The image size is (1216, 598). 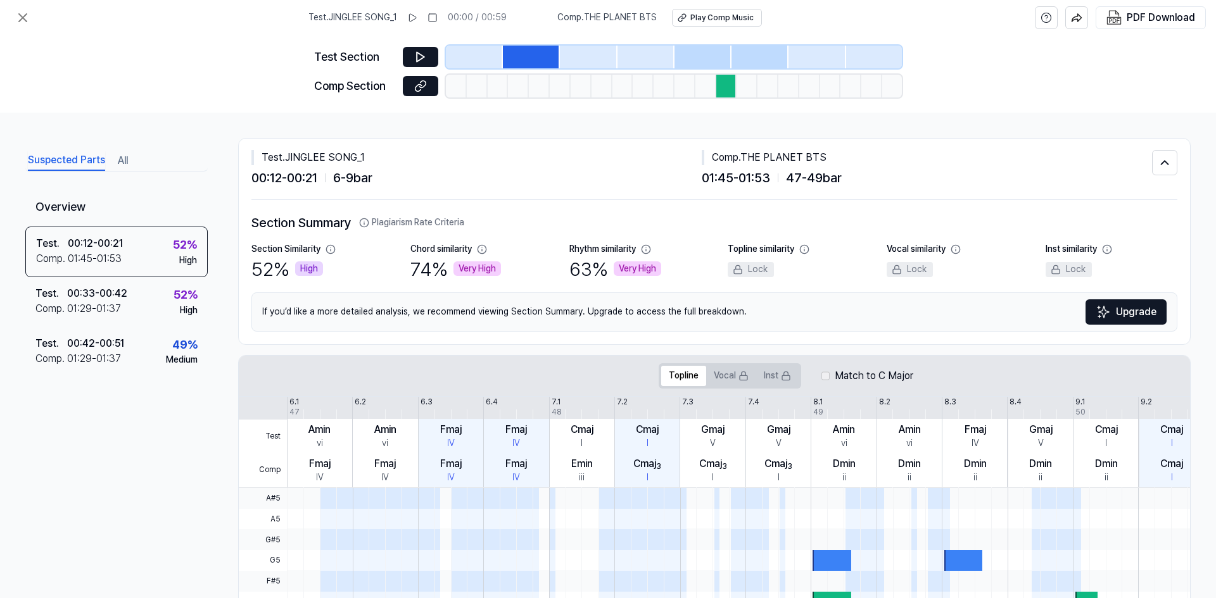 What do you see at coordinates (761, 250) in the screenshot?
I see `div: Topline similarity` at bounding box center [761, 250].